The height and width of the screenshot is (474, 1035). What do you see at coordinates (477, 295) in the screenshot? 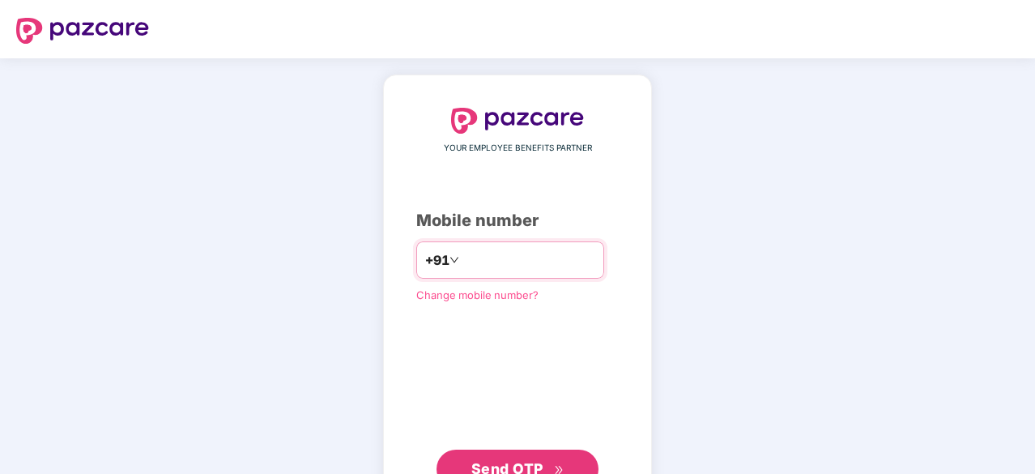
I see `a: Change mobile number?` at bounding box center [477, 295].